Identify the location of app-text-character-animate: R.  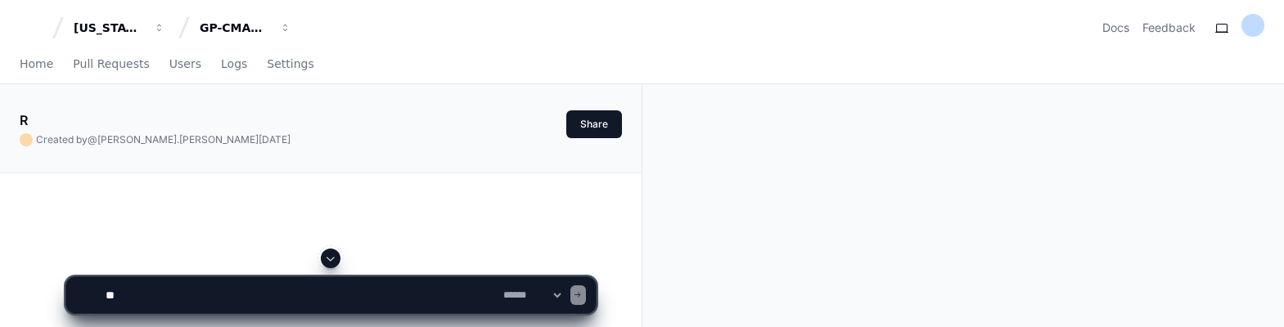
(24, 120).